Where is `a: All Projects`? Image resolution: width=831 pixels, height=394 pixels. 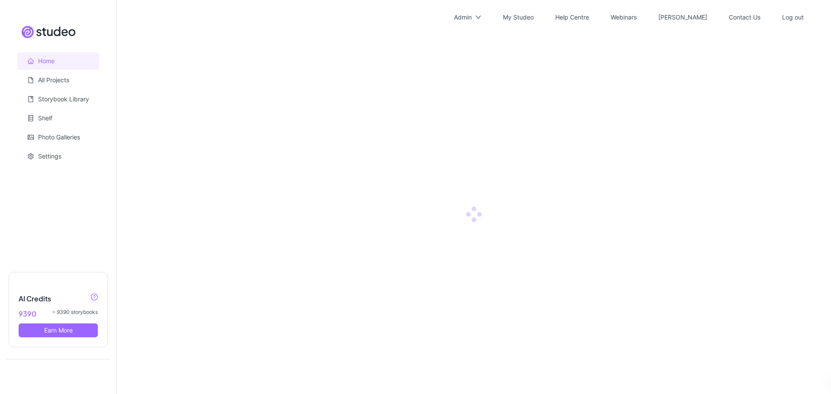 a: All Projects is located at coordinates (54, 80).